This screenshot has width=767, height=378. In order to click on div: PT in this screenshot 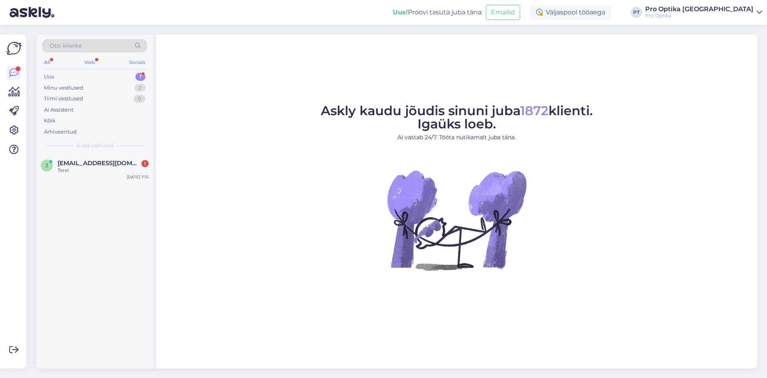, I will do `click(636, 12)`.